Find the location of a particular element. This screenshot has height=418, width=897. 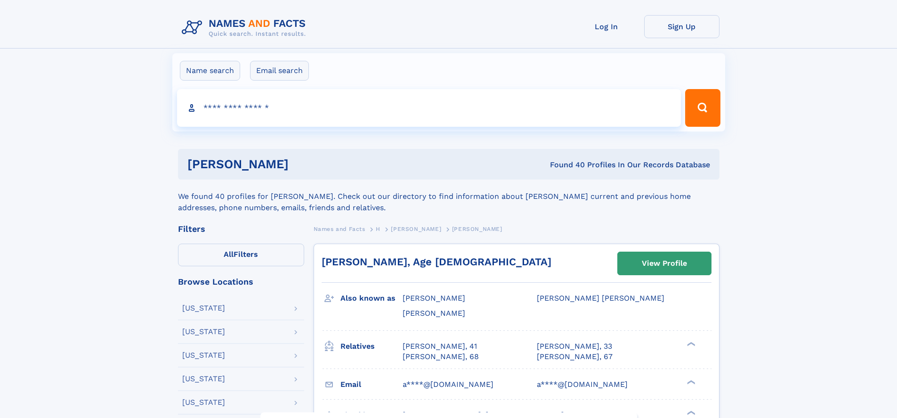

div: Browse Locations is located at coordinates (241, 282).